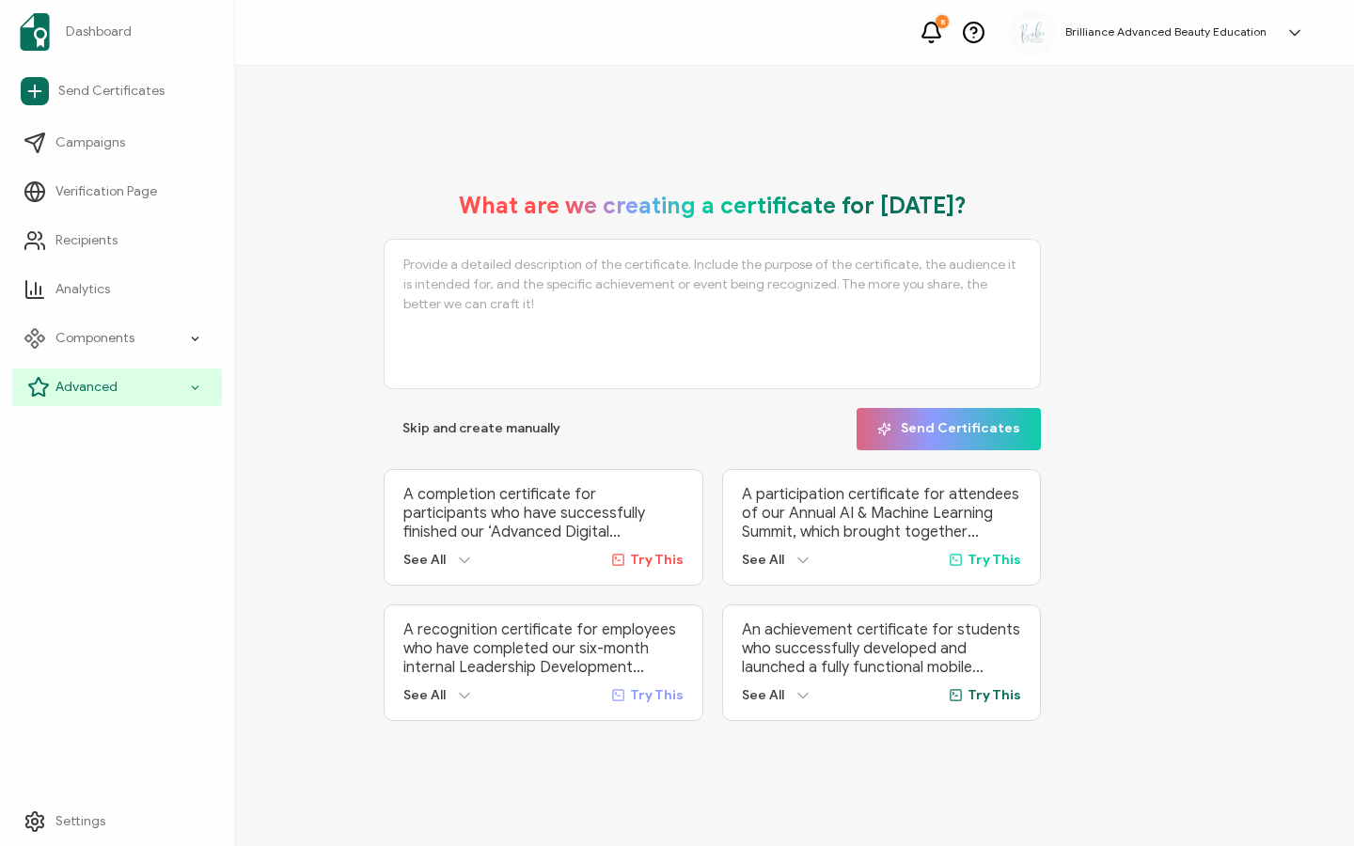 This screenshot has width=1354, height=846. Describe the element at coordinates (543, 513) in the screenshot. I see `p: A completion certificate for participants who have successfully finished our ‘Advanced Digital Ma...` at that location.